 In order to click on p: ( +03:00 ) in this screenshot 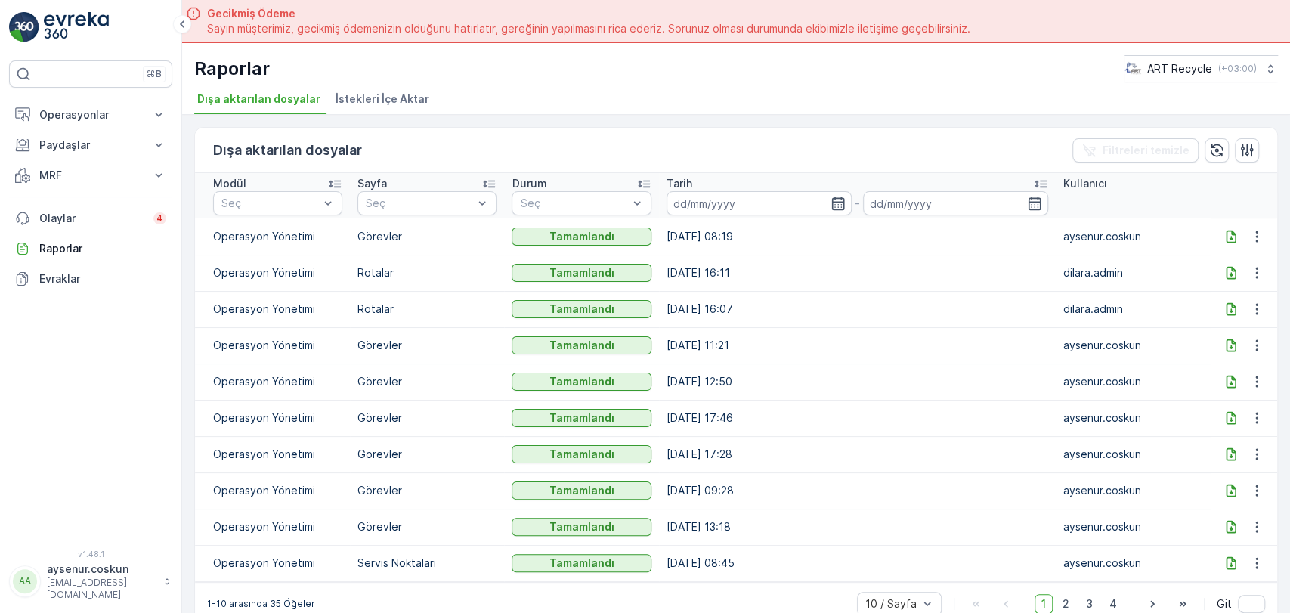, I will do `click(1237, 69)`.